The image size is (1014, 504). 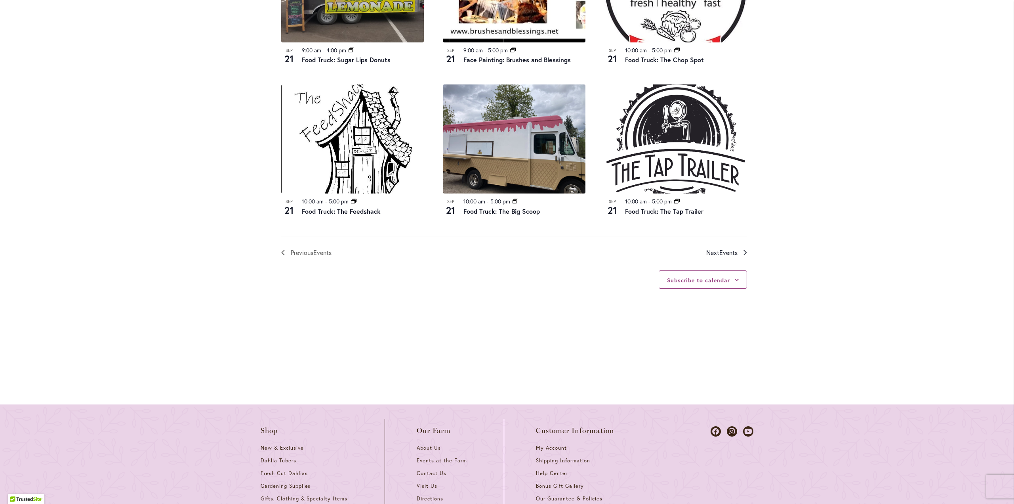 I want to click on button: Subscribe to calendar, so click(x=698, y=280).